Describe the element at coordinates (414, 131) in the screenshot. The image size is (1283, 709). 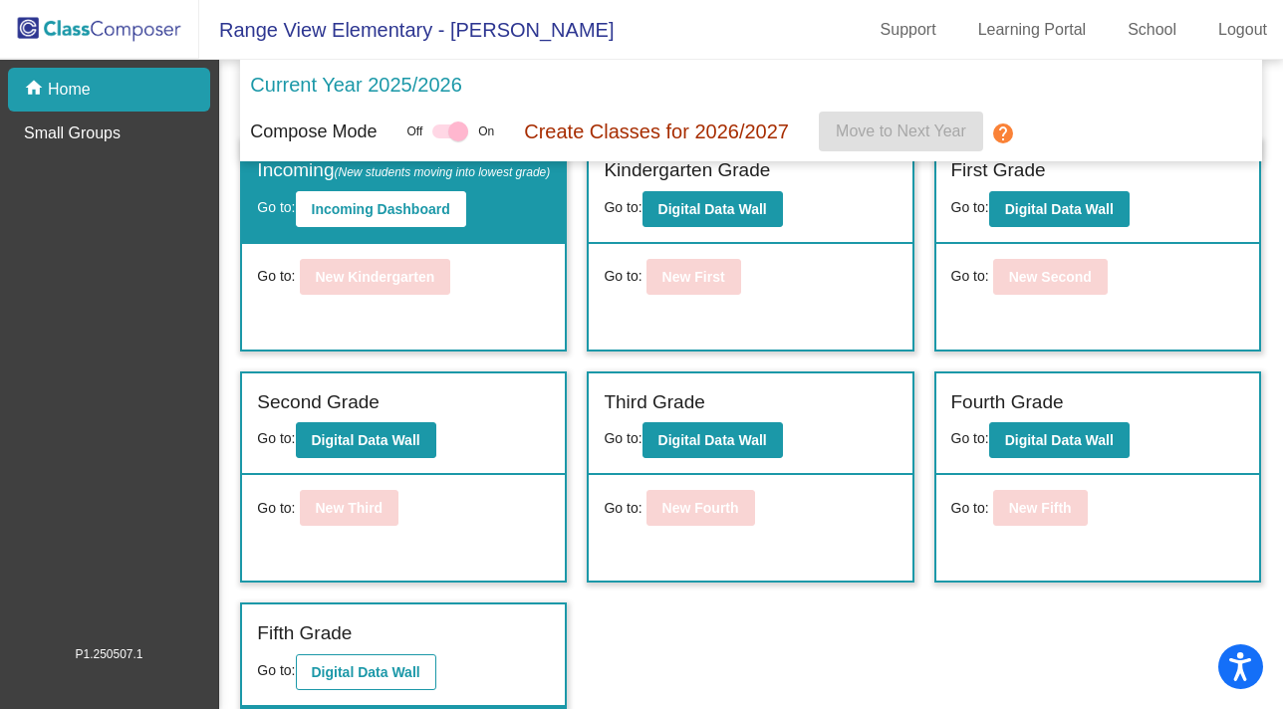
I see `span: Off` at that location.